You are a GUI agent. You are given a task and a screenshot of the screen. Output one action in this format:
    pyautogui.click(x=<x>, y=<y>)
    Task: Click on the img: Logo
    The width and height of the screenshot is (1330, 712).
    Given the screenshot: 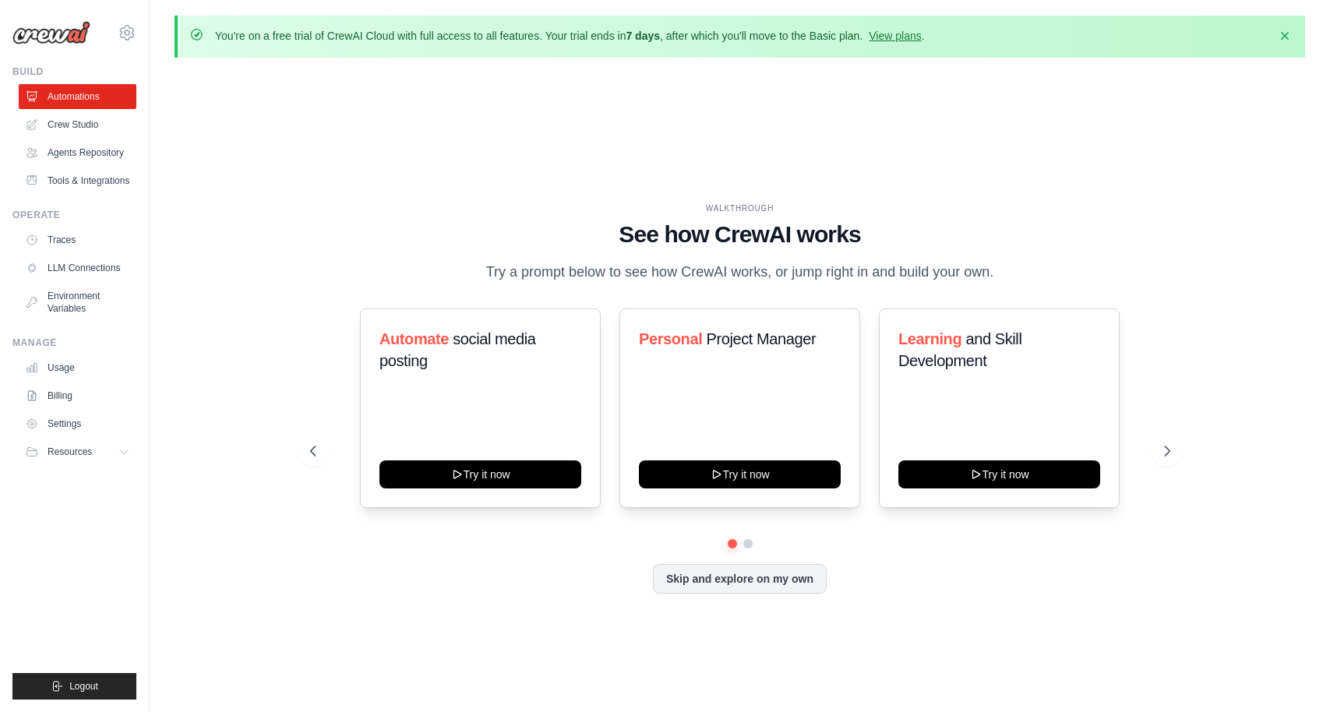 What is the action you would take?
    pyautogui.click(x=51, y=33)
    